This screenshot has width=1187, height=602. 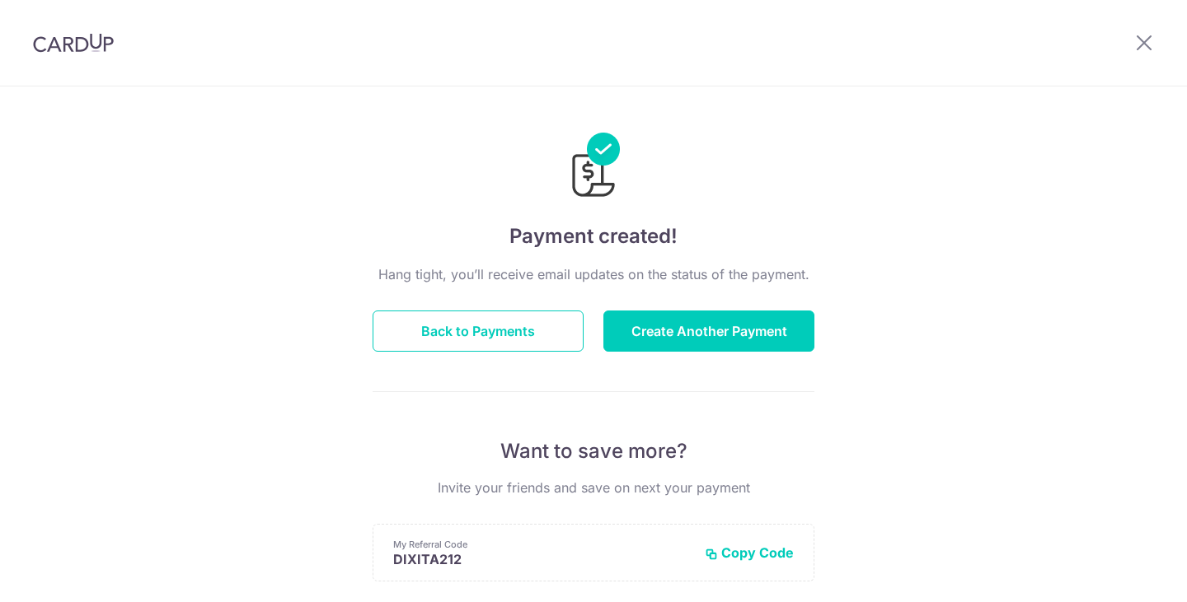 I want to click on p: Invite your friends and save on next your payment, so click(x=593, y=488).